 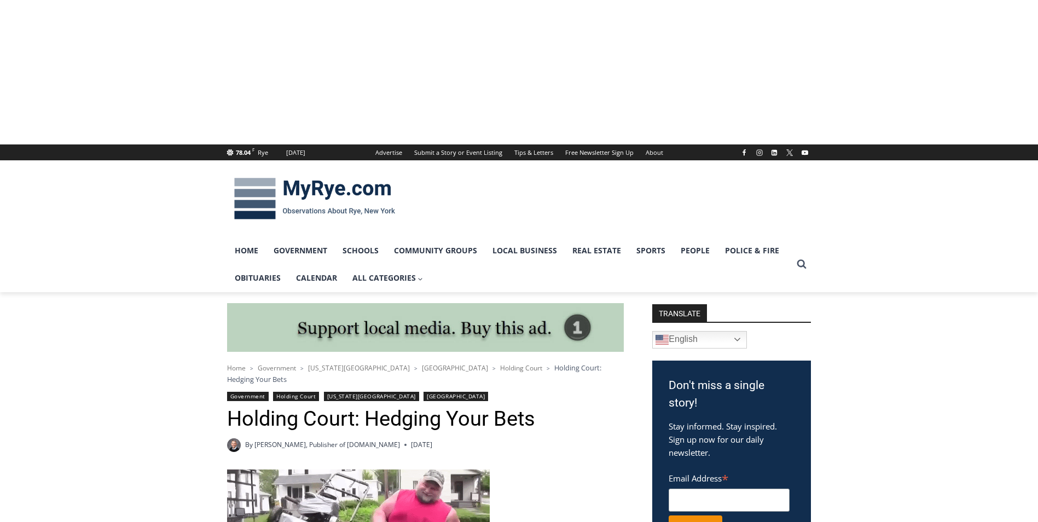 I want to click on p: Stay informed. Stay inspired. Sign up now for our daily newsletter., so click(x=731, y=439).